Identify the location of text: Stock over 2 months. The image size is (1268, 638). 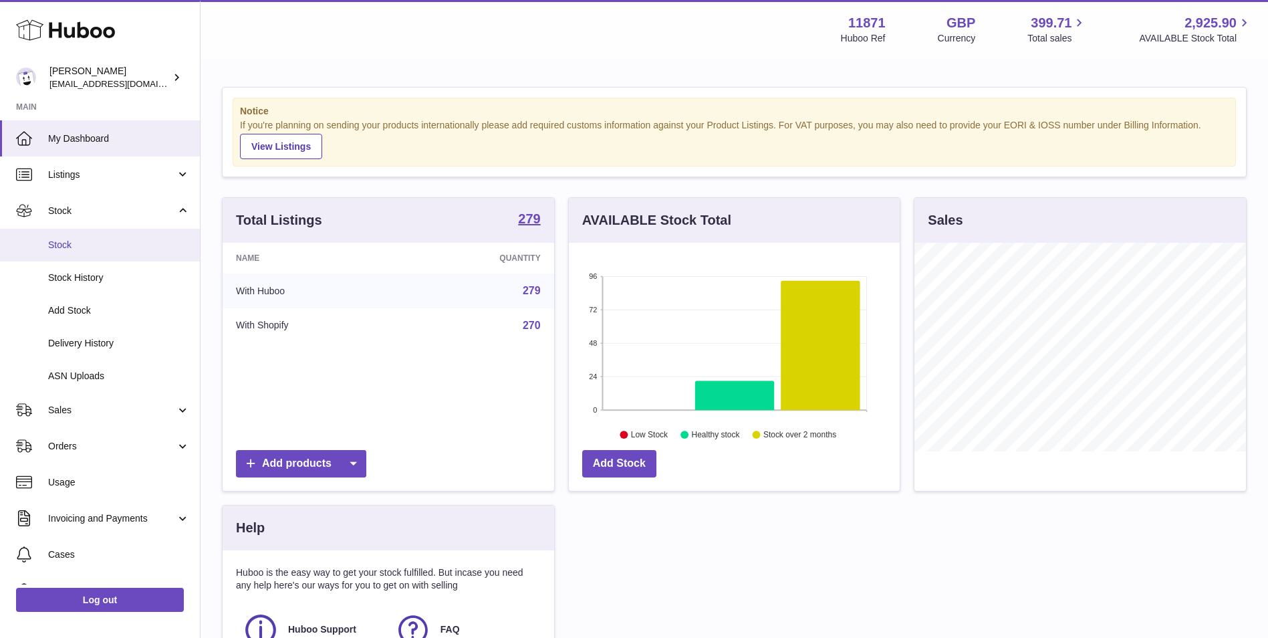
(799, 434).